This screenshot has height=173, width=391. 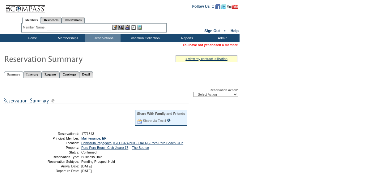 I want to click on img: Impersonate, so click(x=127, y=27).